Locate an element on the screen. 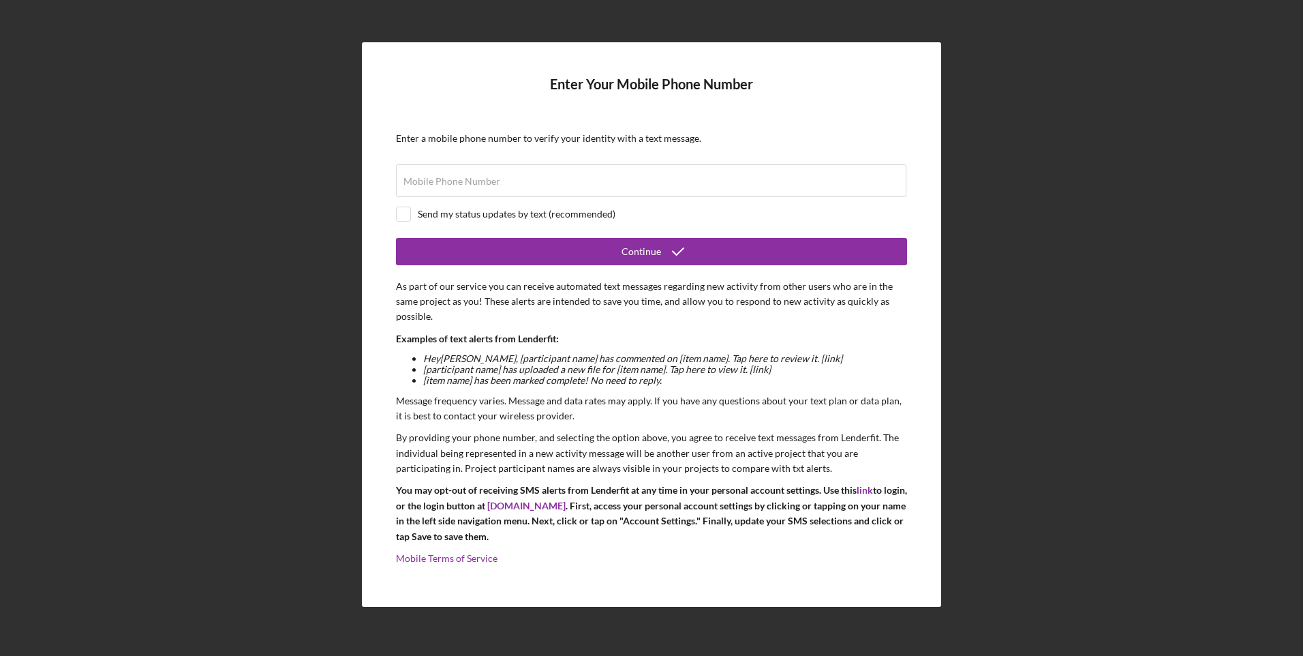 The height and width of the screenshot is (656, 1303). p: By providing your phone number, and selecting the option above, you agree to receive text message... is located at coordinates (652, 453).